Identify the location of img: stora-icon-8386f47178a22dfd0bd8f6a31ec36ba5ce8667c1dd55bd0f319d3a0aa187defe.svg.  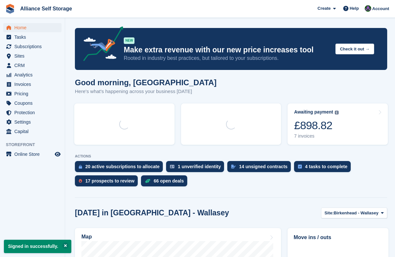
(10, 9).